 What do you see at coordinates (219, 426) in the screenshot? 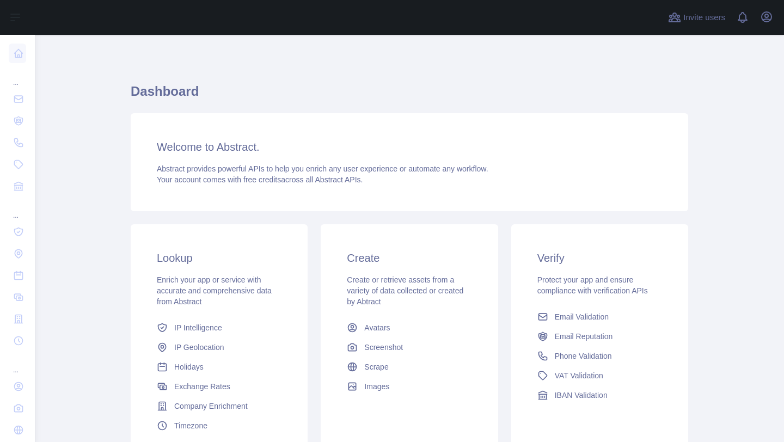
I see `a: Timezone` at bounding box center [219, 426].